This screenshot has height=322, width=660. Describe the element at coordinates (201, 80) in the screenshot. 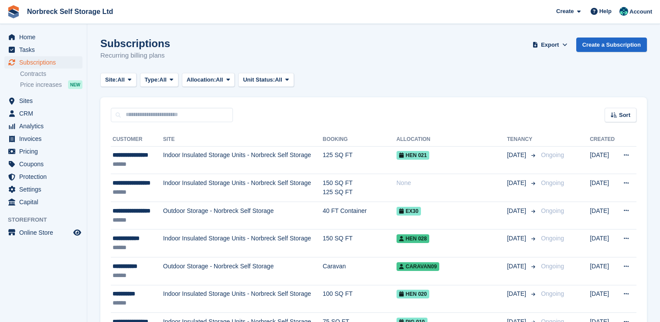

I see `span: Allocation:` at that location.